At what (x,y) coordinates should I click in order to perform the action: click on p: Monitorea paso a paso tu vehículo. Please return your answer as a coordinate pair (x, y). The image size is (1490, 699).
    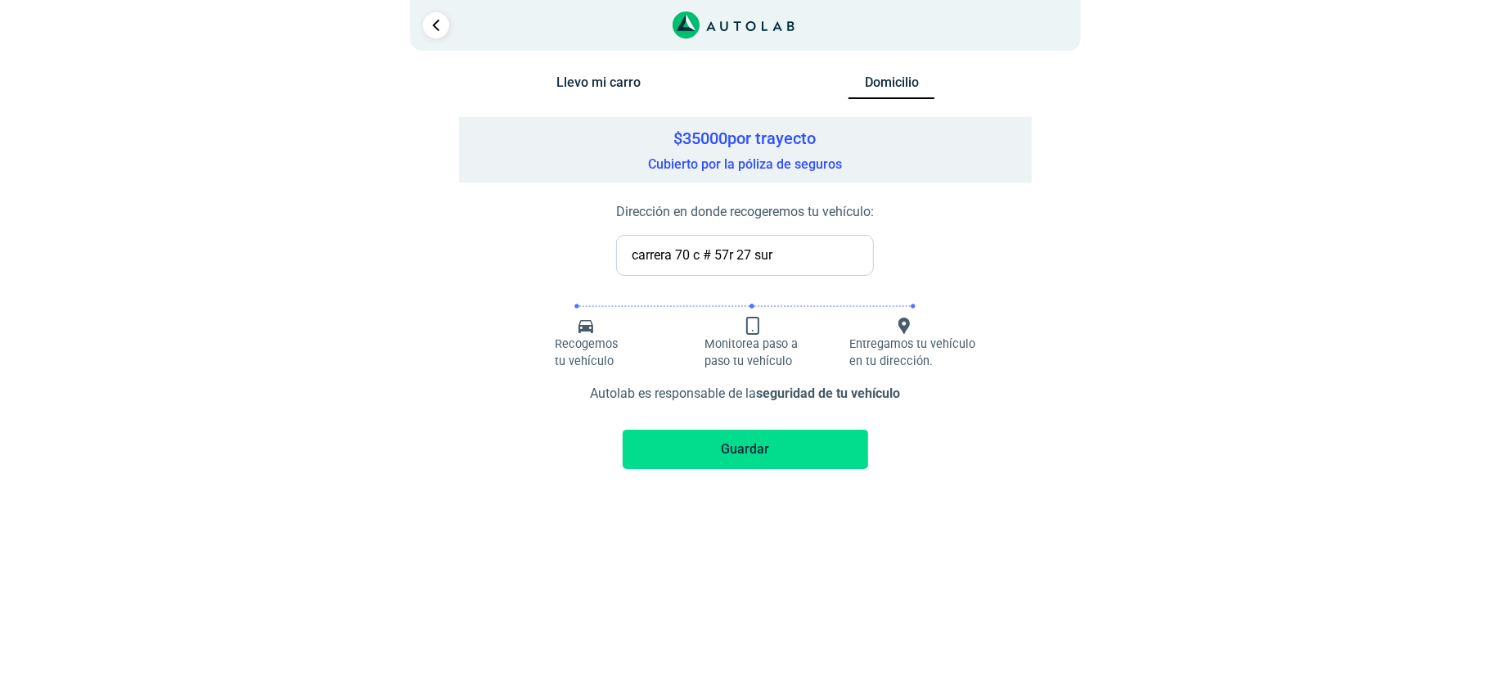
    Looking at the image, I should click on (757, 353).